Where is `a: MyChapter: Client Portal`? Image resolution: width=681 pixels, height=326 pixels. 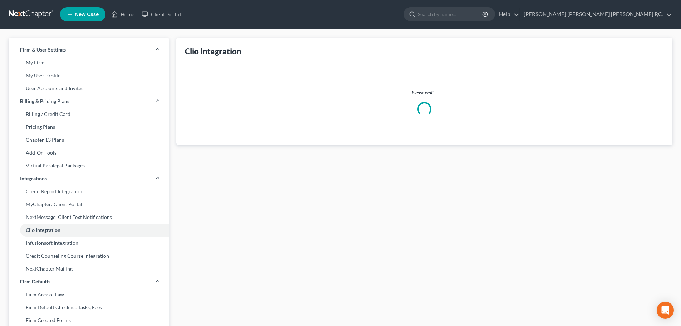
a: MyChapter: Client Portal is located at coordinates (89, 204).